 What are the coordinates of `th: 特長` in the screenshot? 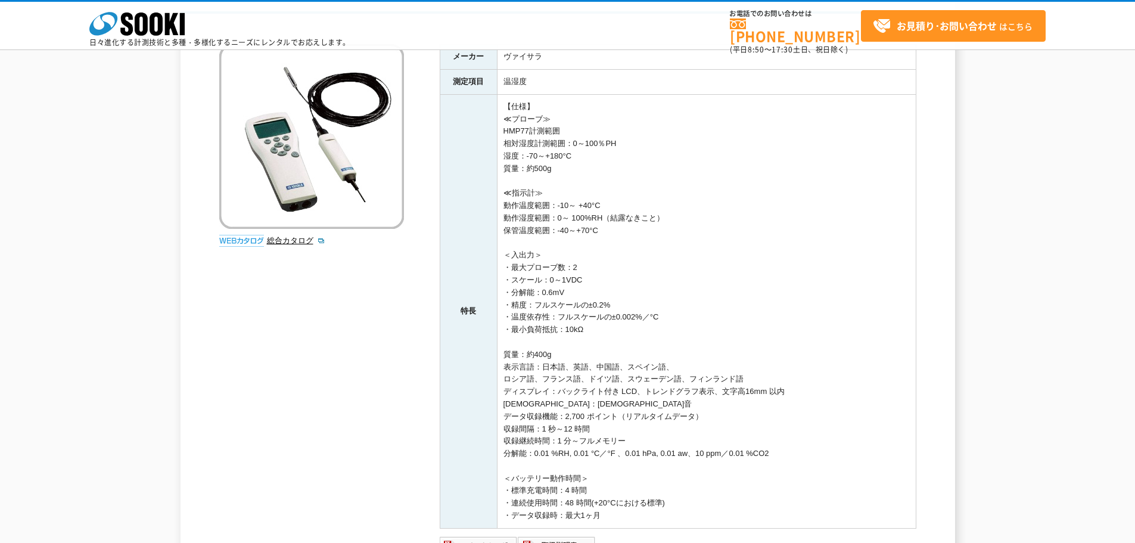 It's located at (468, 311).